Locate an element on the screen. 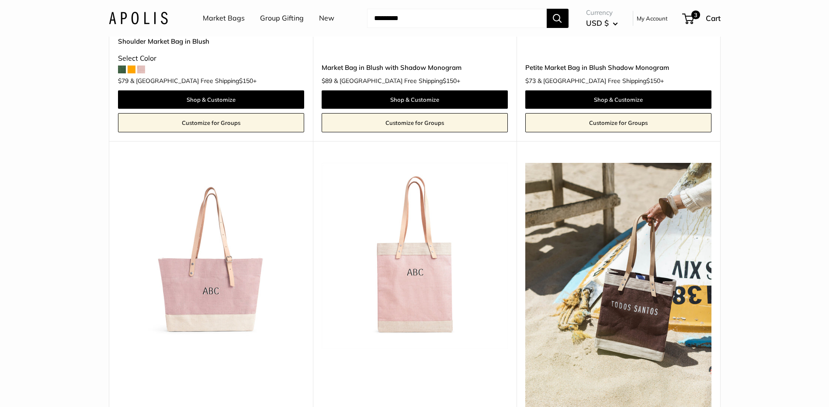 The image size is (829, 407). a: Market Tote in Blush with Shadow MonogramMarket Tote in Blush with Shadow Monogram is located at coordinates (415, 256).